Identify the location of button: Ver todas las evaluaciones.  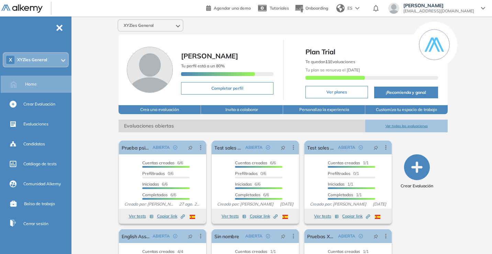
(406, 126).